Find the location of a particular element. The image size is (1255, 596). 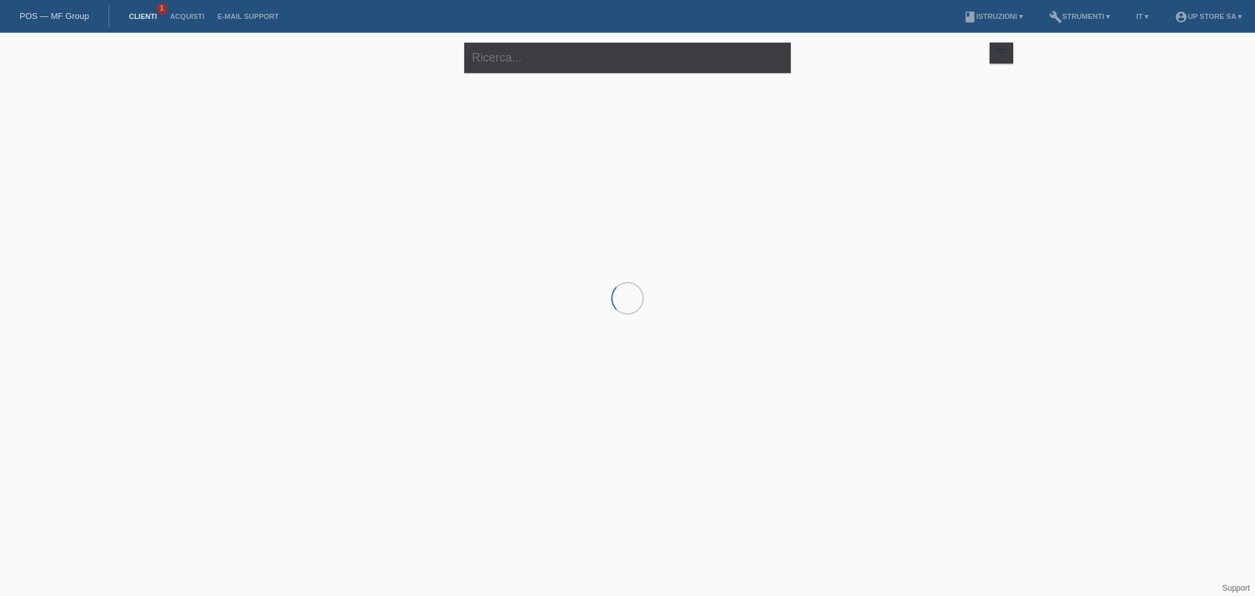

a: bookIstruzioni ▾ is located at coordinates (993, 16).